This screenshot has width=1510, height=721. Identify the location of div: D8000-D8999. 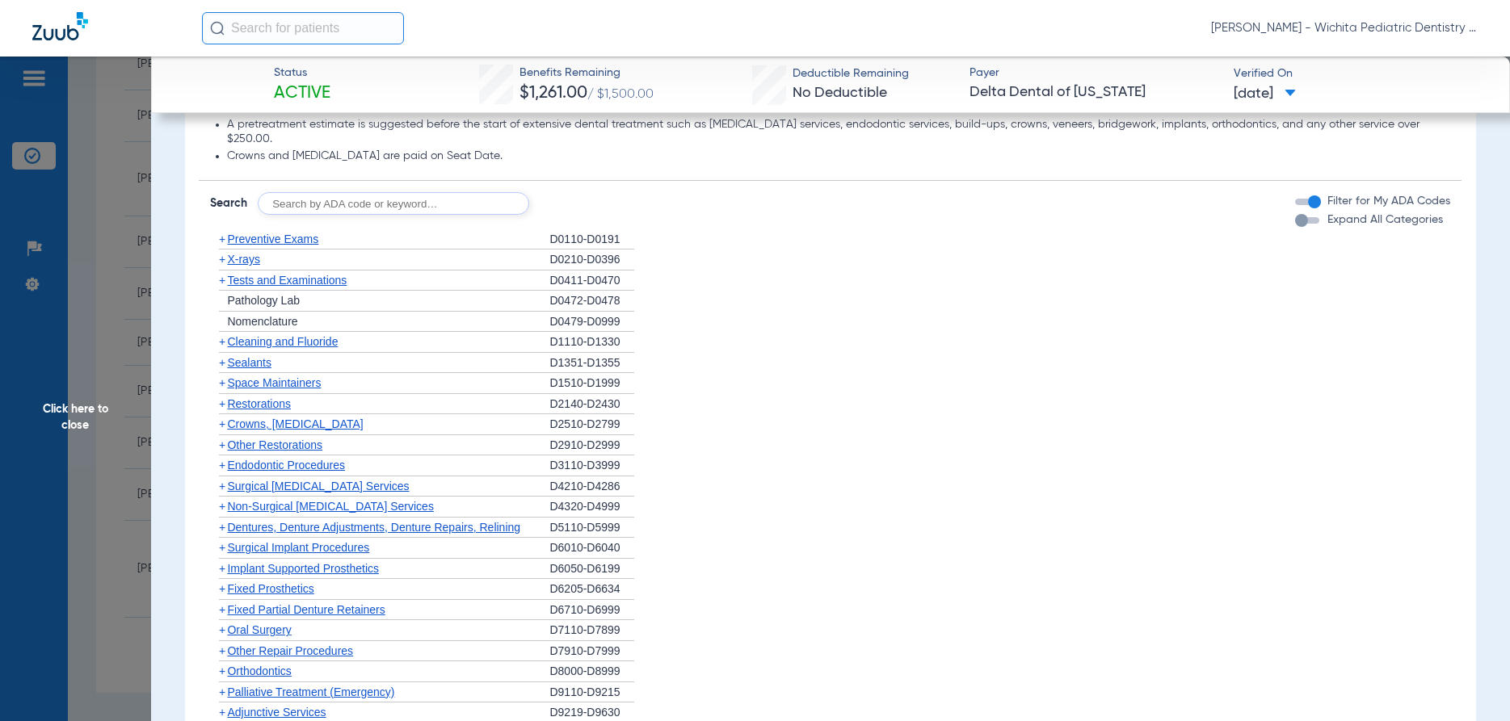
(591, 672).